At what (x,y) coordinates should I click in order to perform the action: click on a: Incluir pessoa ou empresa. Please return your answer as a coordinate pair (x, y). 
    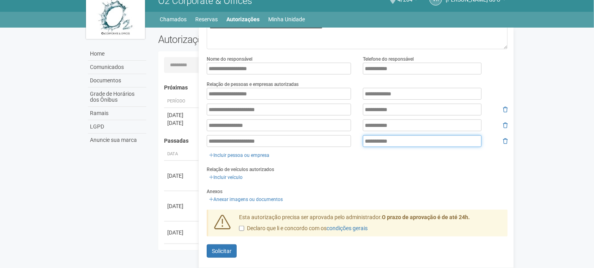
    Looking at the image, I should click on (239, 155).